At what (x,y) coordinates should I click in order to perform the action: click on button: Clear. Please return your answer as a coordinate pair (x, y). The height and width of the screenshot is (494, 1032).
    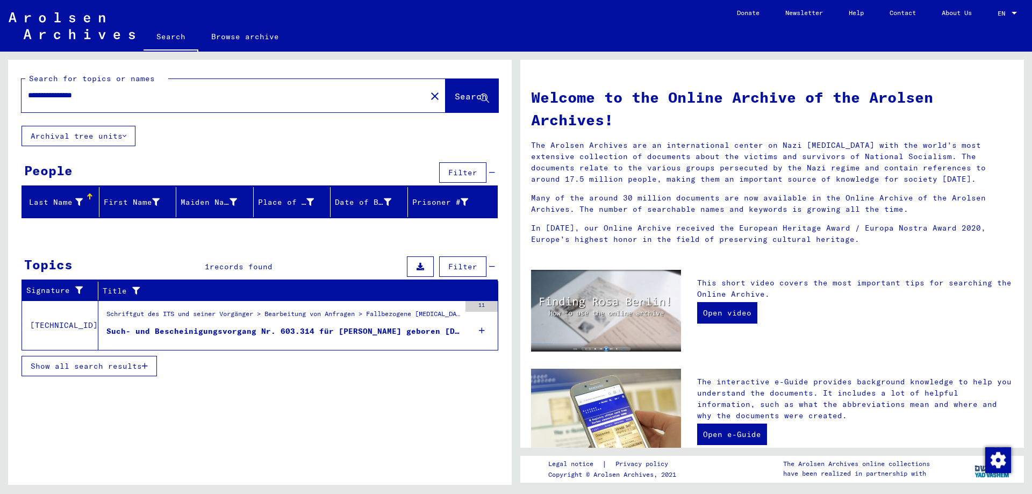
    Looking at the image, I should click on (435, 96).